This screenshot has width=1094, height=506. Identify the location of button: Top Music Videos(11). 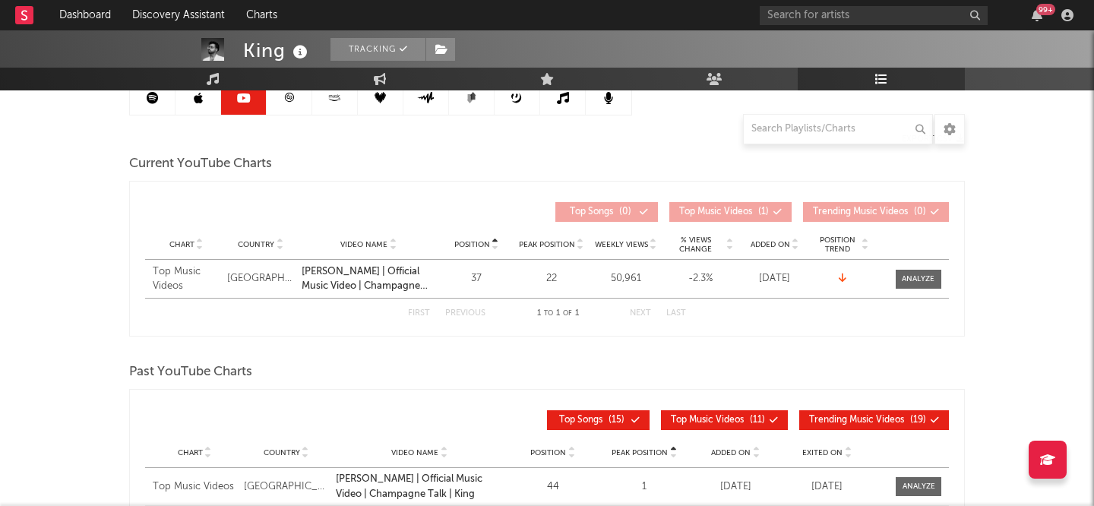
(724, 420).